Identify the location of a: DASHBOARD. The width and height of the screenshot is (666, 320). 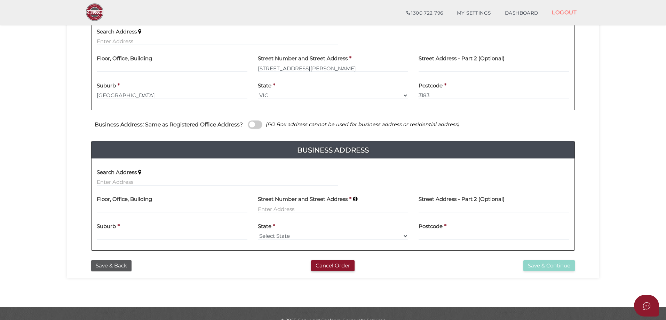
(521, 13).